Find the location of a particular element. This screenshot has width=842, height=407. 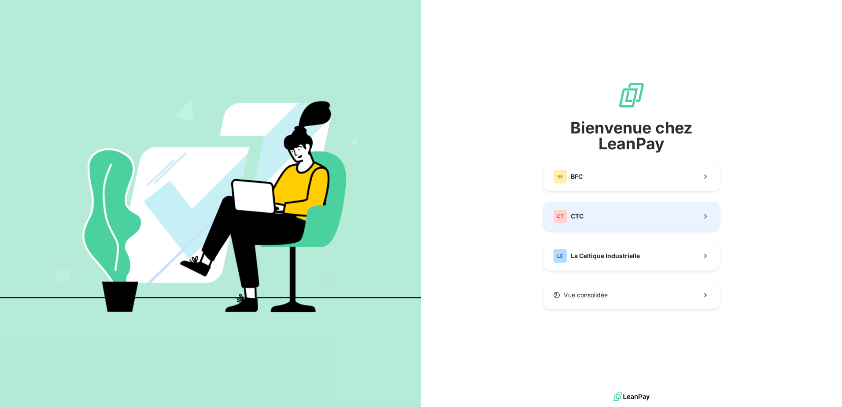

img: logo sigle is located at coordinates (632, 95).